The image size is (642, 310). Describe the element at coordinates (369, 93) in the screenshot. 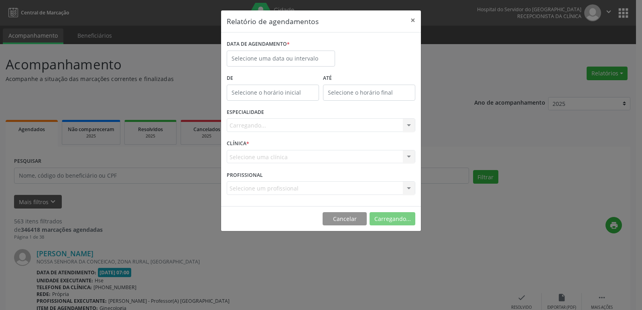

I see `input: Selecione o horário final` at that location.